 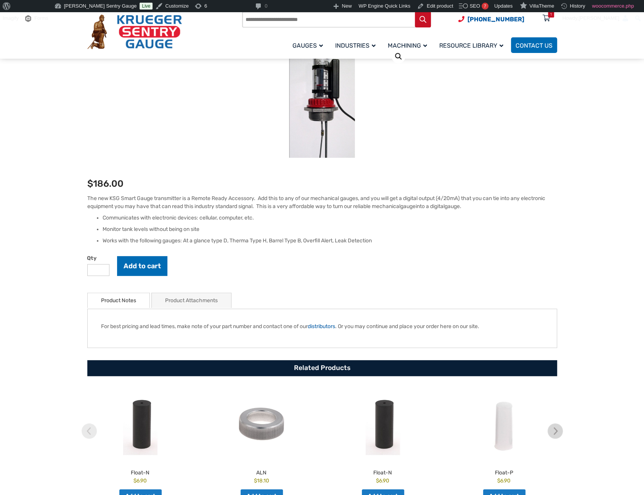 What do you see at coordinates (309, 45) in the screenshot?
I see `a: Gauges` at bounding box center [309, 45].